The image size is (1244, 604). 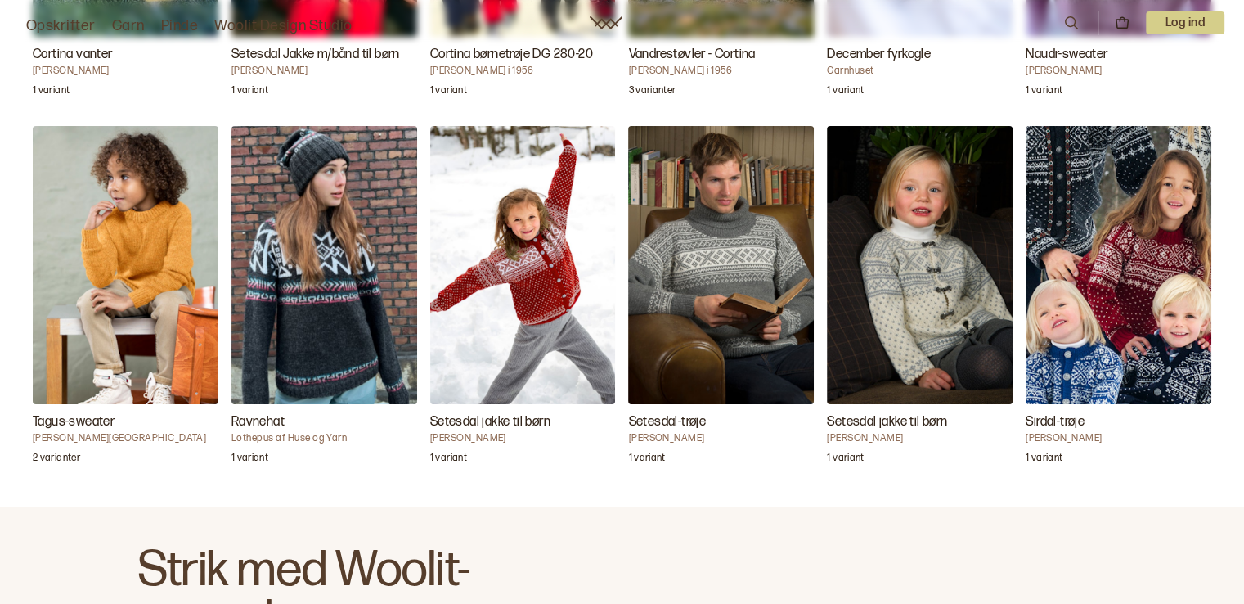 I want to click on font: Vandrestøvler - Cortina, so click(x=691, y=54).